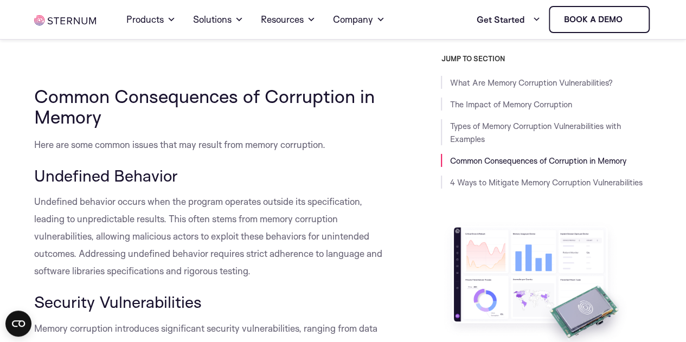 The width and height of the screenshot is (686, 342). Describe the element at coordinates (599, 20) in the screenshot. I see `a: Book a demo` at that location.